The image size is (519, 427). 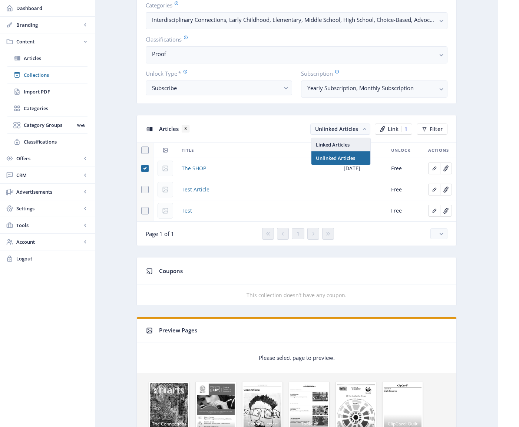 I want to click on button: Filter, so click(x=432, y=129).